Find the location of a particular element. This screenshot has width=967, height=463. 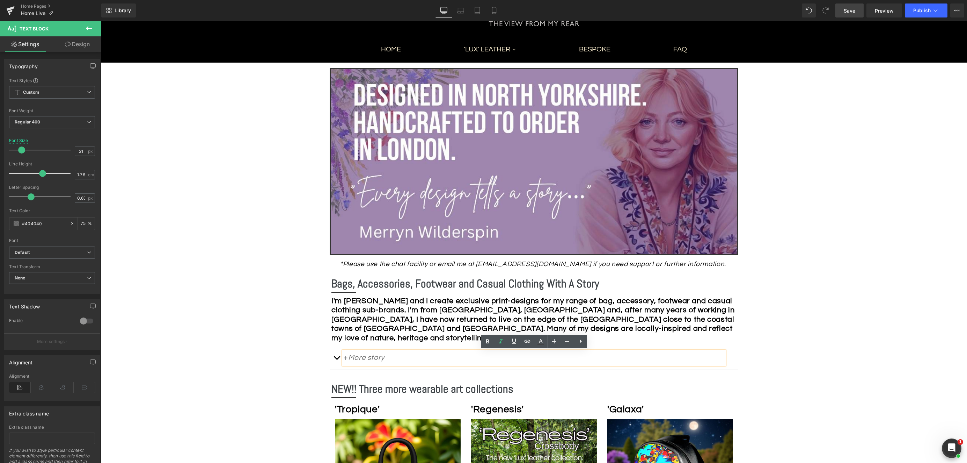

b: 'Galaxa' is located at coordinates (525, 388).